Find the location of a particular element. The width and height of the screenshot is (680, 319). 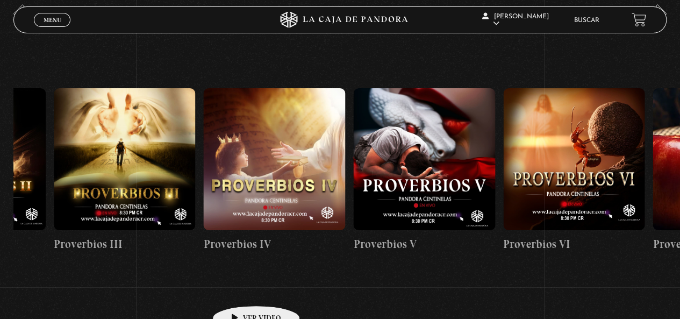

a: Buscar is located at coordinates (586, 20).